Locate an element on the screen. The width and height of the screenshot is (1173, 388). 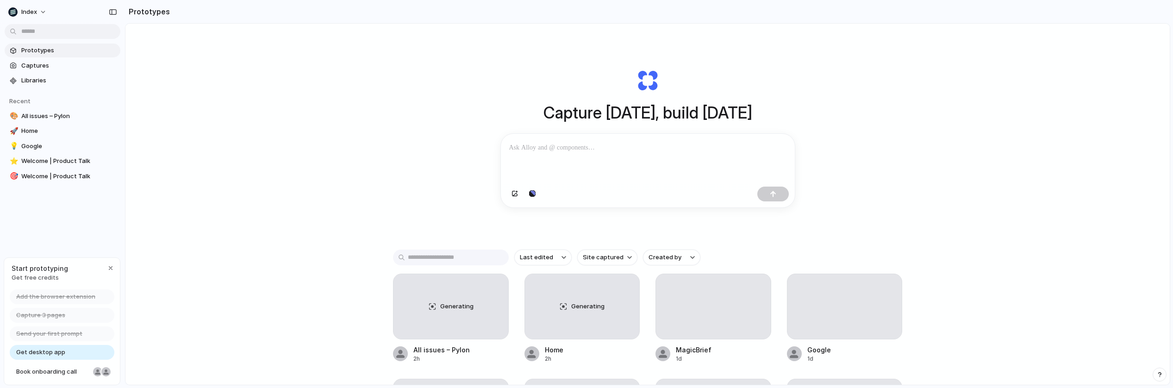
a: Captures is located at coordinates (63, 66).